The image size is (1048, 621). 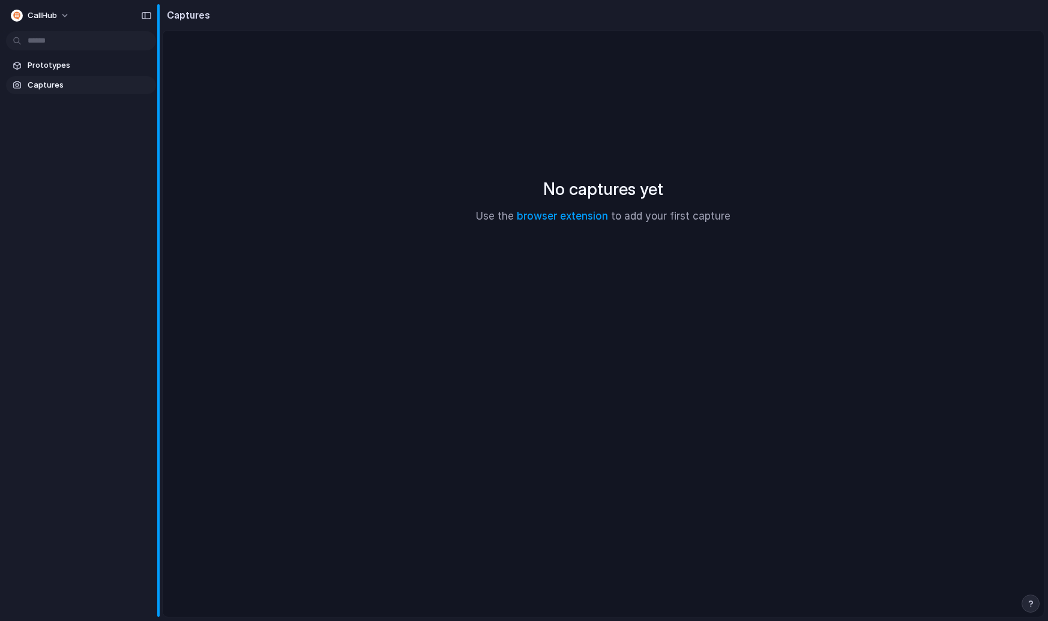 What do you see at coordinates (603, 217) in the screenshot?
I see `p: Use the to add your first capture` at bounding box center [603, 217].